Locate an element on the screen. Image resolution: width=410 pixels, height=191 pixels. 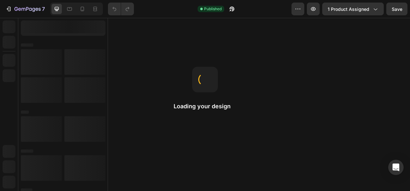
span: Save is located at coordinates (397, 9).